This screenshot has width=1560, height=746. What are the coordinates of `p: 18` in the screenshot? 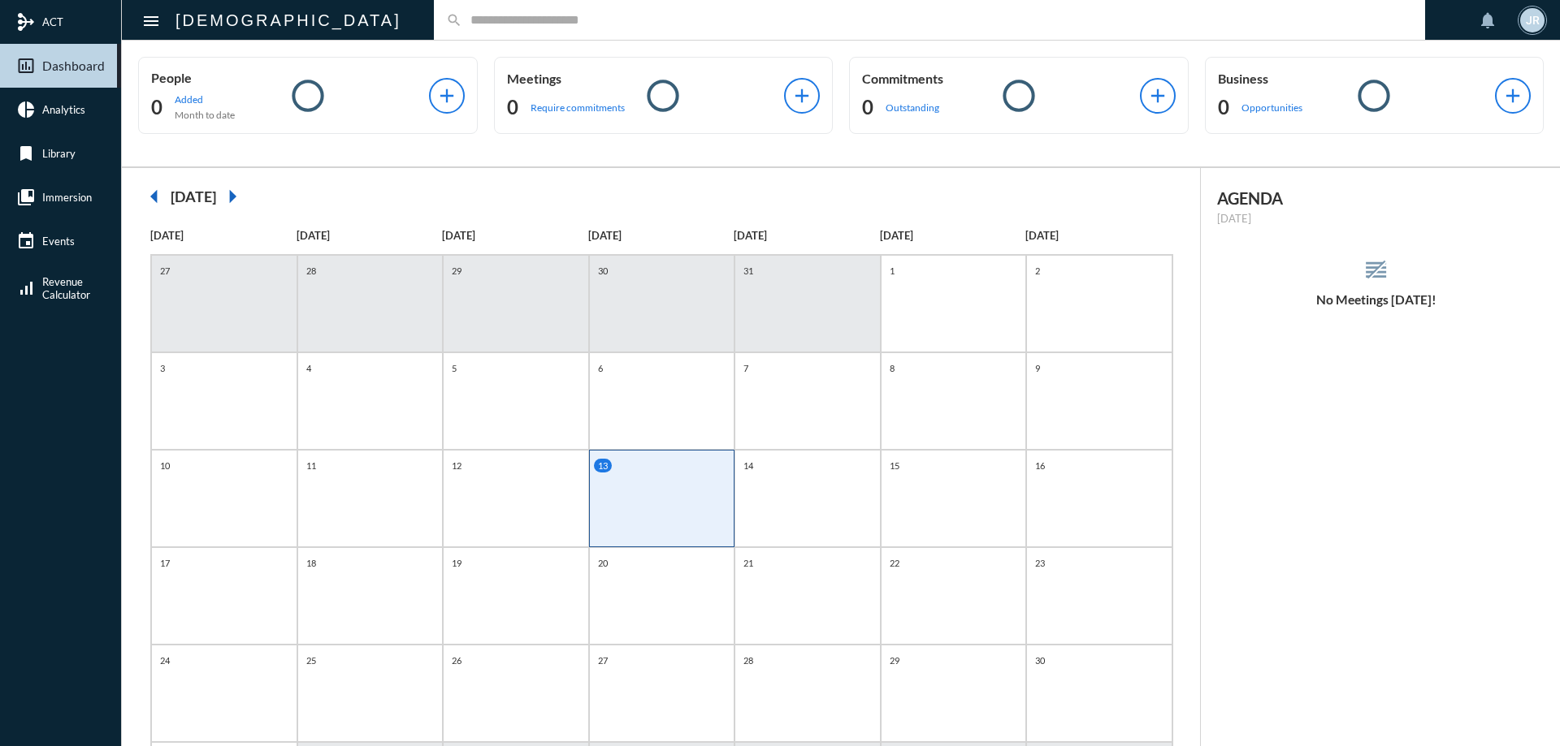 It's located at (311, 563).